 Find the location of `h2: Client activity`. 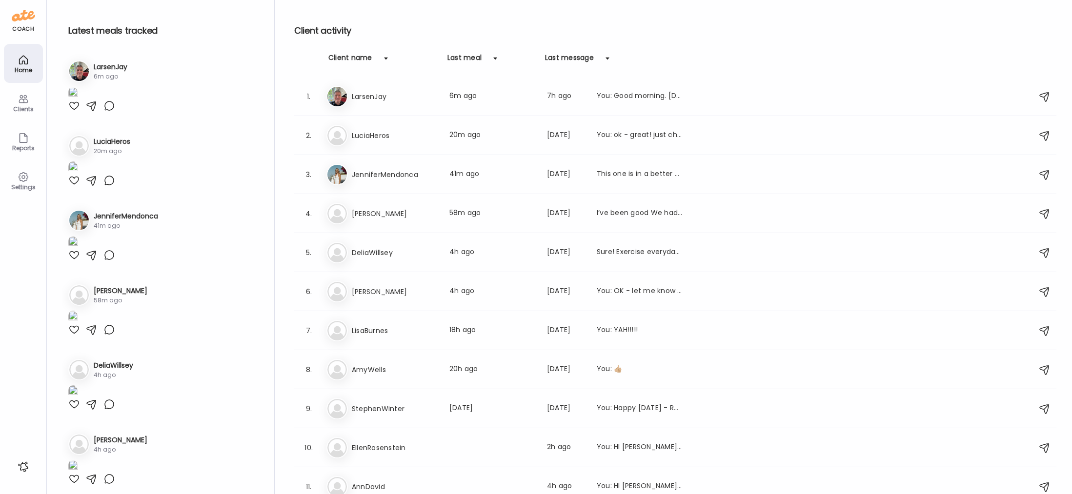

h2: Client activity is located at coordinates (676, 31).